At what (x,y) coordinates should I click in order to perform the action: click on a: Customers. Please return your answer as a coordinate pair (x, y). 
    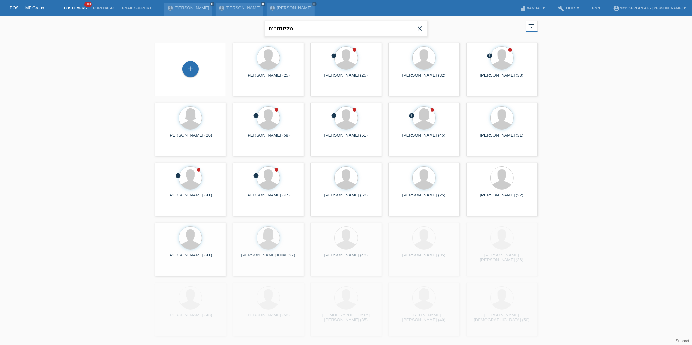
    Looking at the image, I should click on (75, 8).